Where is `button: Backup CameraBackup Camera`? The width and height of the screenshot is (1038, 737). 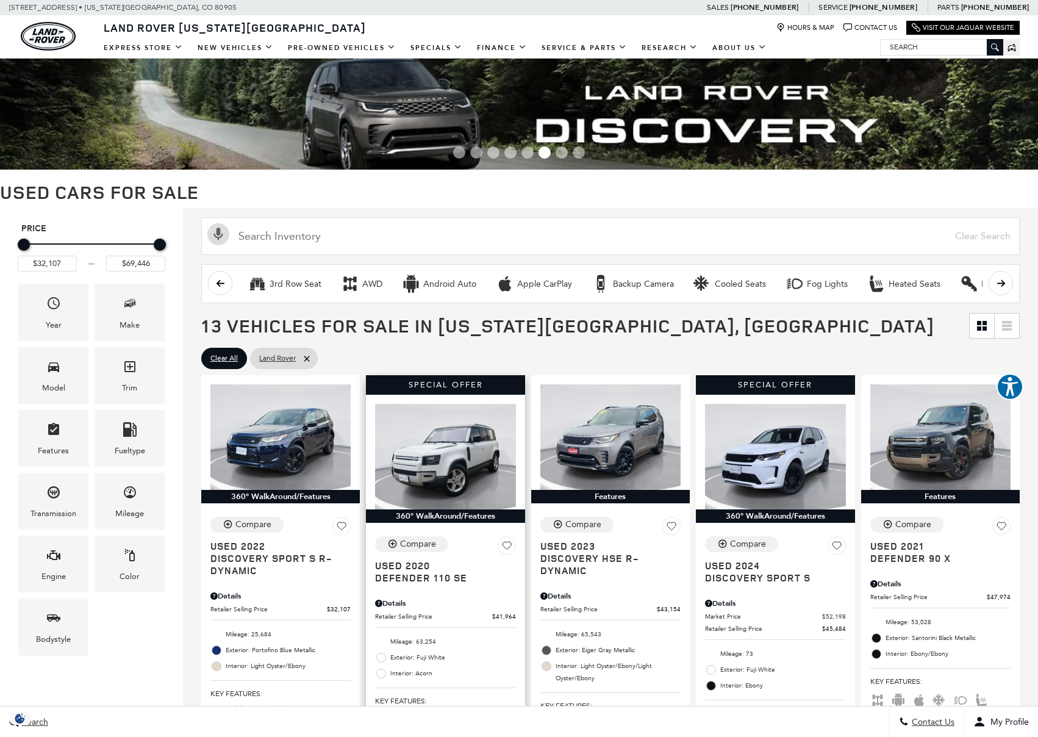 button: Backup CameraBackup Camera is located at coordinates (632, 284).